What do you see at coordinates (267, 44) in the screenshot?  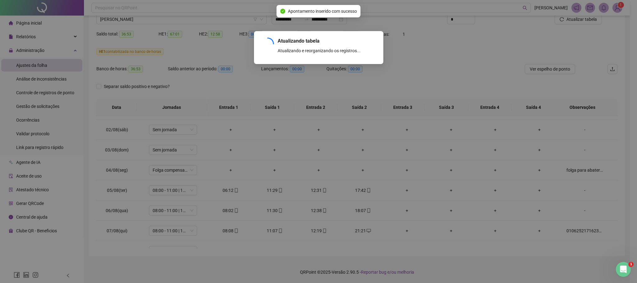 I see `span: loading` at bounding box center [267, 44].